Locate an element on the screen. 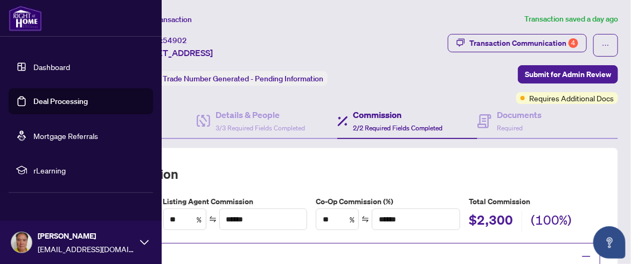 The image size is (631, 264). a: Dashboard is located at coordinates (52, 67).